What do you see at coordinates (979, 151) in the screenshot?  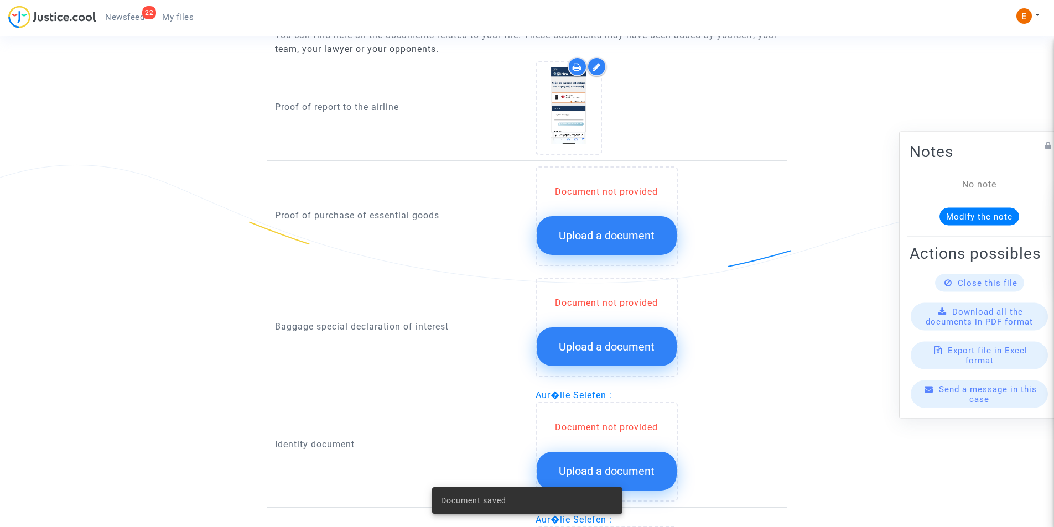 I see `h2: Notes` at bounding box center [979, 151].